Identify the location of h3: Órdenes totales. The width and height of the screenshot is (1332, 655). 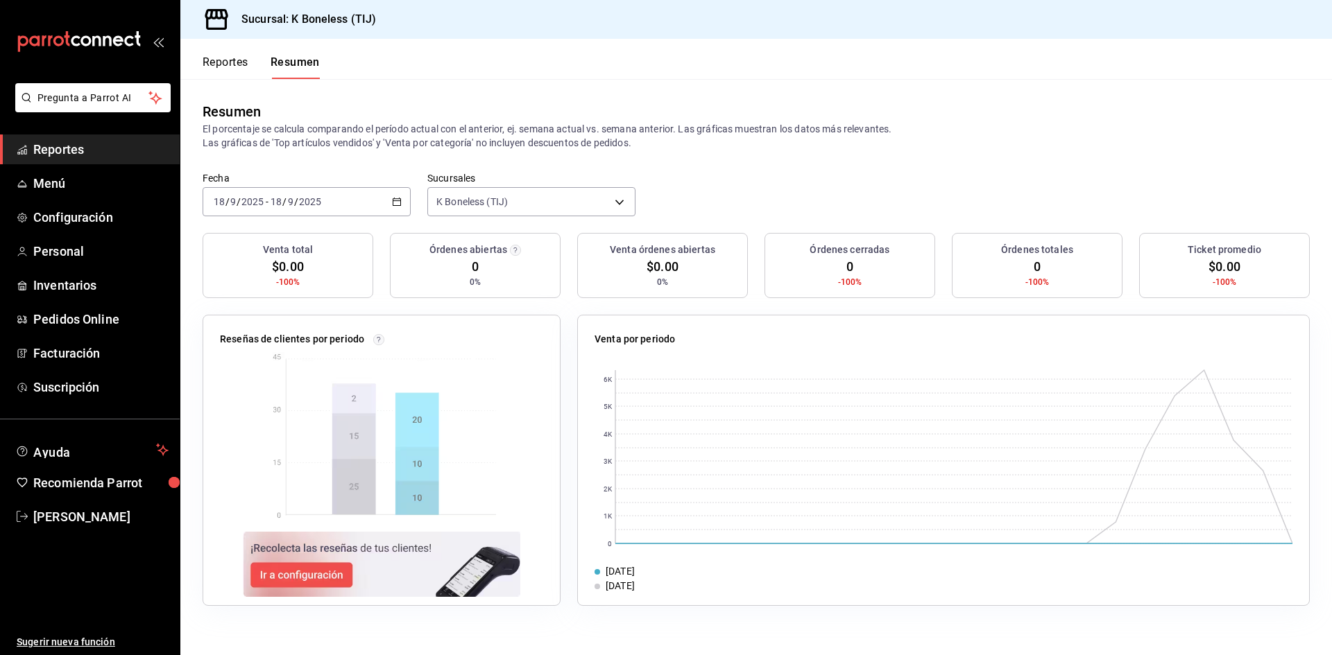
(1037, 250).